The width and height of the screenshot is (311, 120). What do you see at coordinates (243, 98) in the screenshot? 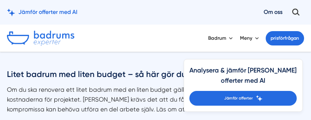
I see `a: Jämför offerter` at bounding box center [243, 98].